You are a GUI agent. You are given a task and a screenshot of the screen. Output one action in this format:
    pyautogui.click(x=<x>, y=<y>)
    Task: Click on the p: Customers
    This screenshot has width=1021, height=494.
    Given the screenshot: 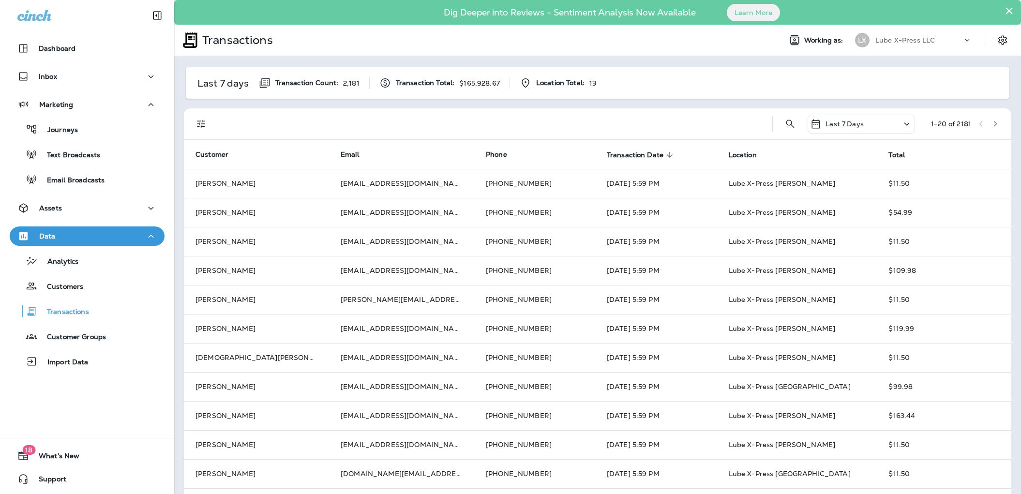 What is the action you would take?
    pyautogui.click(x=60, y=287)
    